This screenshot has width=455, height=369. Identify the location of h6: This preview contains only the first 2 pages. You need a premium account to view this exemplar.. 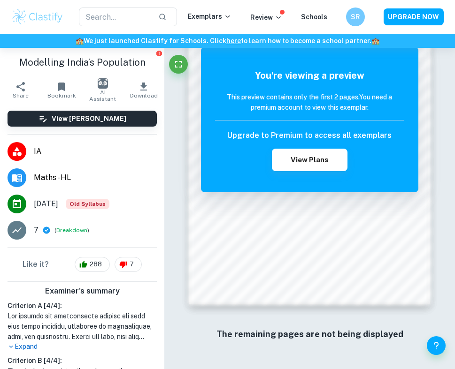
(310, 102).